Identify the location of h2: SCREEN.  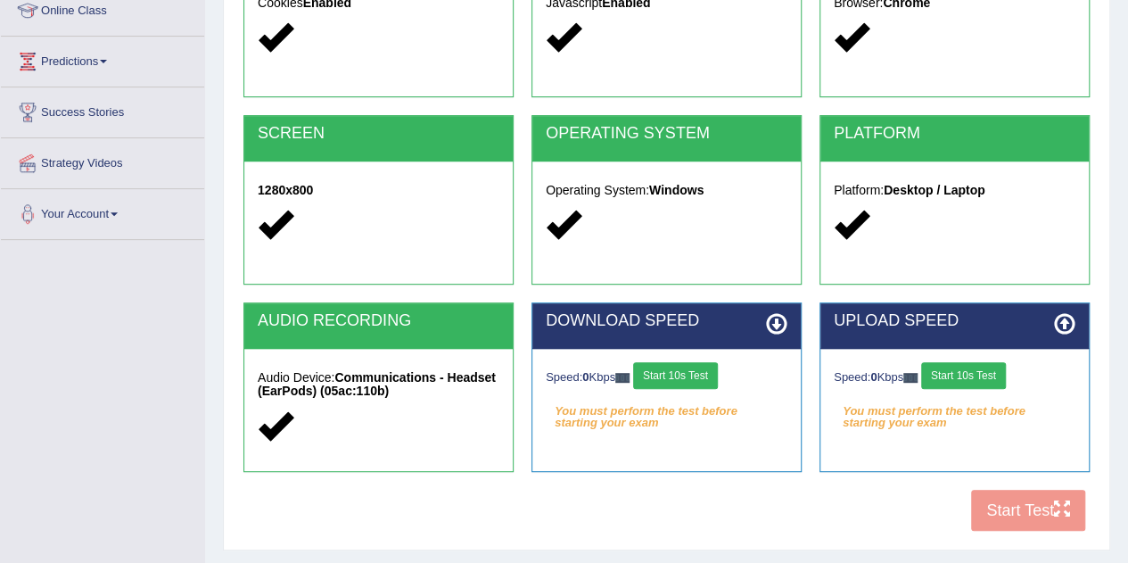
(378, 134).